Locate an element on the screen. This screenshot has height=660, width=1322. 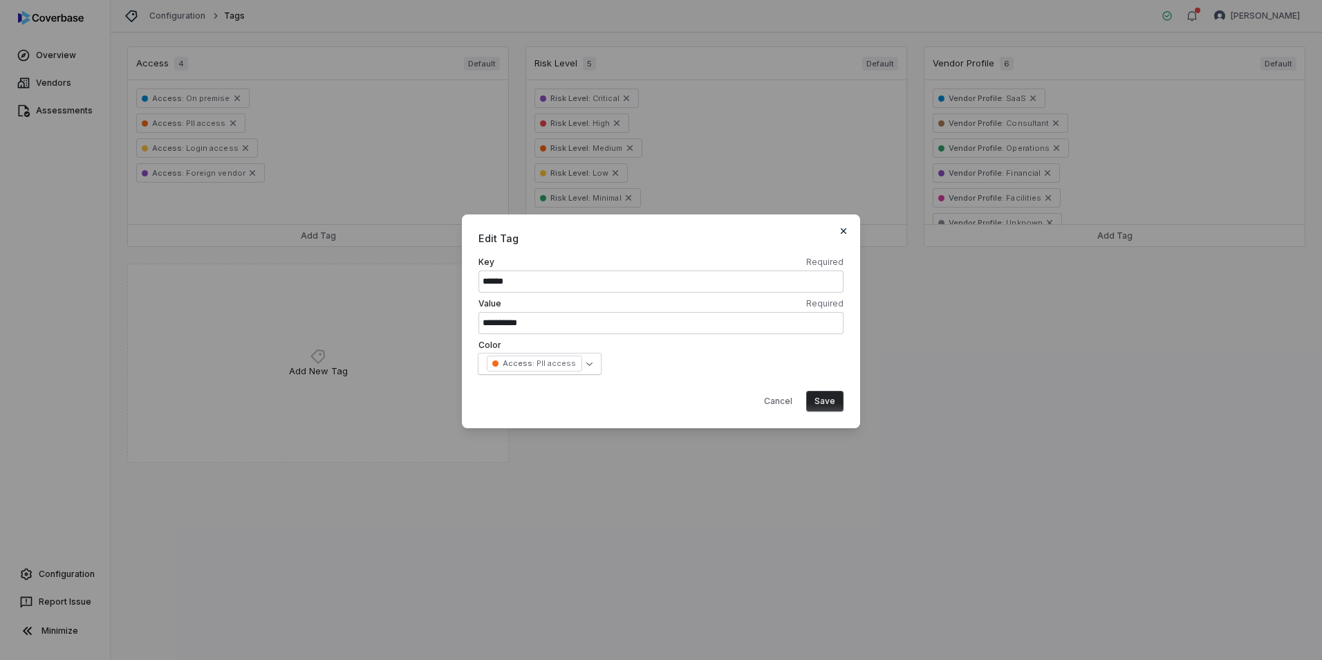
label: Color is located at coordinates (661, 345).